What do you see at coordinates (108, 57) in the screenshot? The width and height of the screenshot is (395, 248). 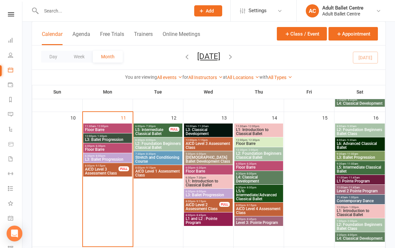 I see `button: Month` at bounding box center [108, 57].